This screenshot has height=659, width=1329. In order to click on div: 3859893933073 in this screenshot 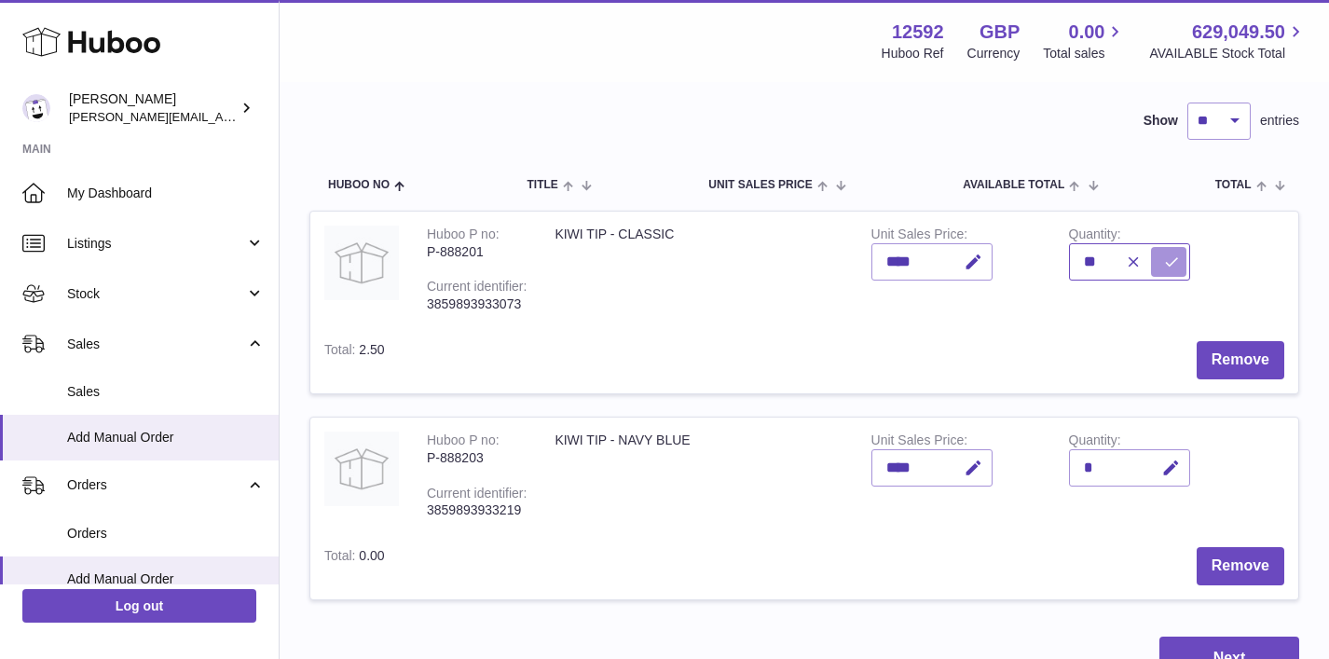, I will do `click(476, 304)`.